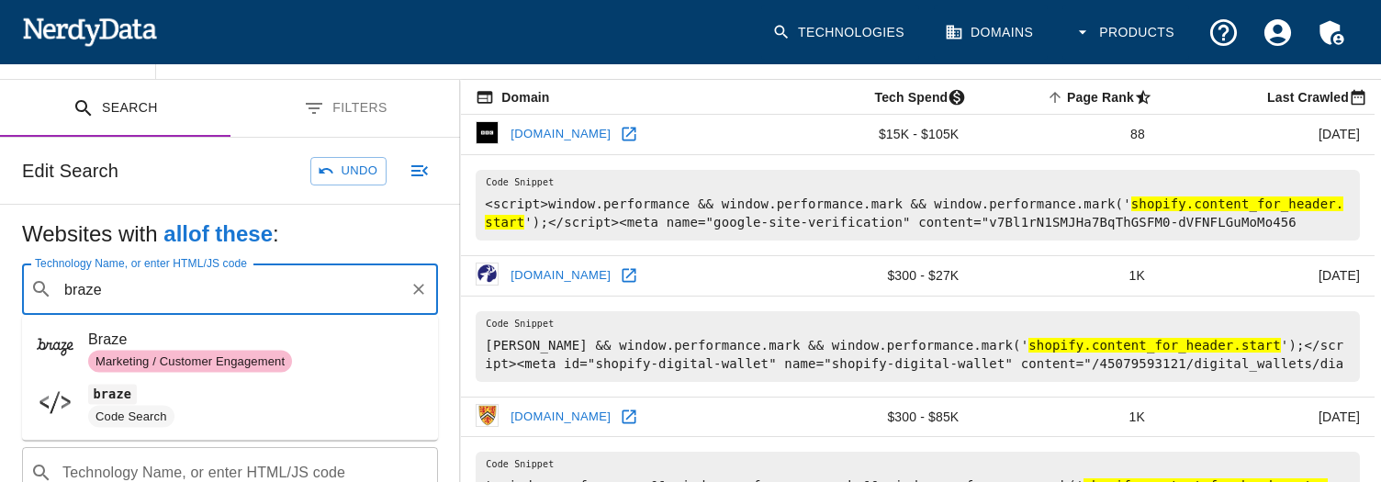 This screenshot has height=482, width=1381. I want to click on span: Marketing / Customer Engagement, so click(190, 361).